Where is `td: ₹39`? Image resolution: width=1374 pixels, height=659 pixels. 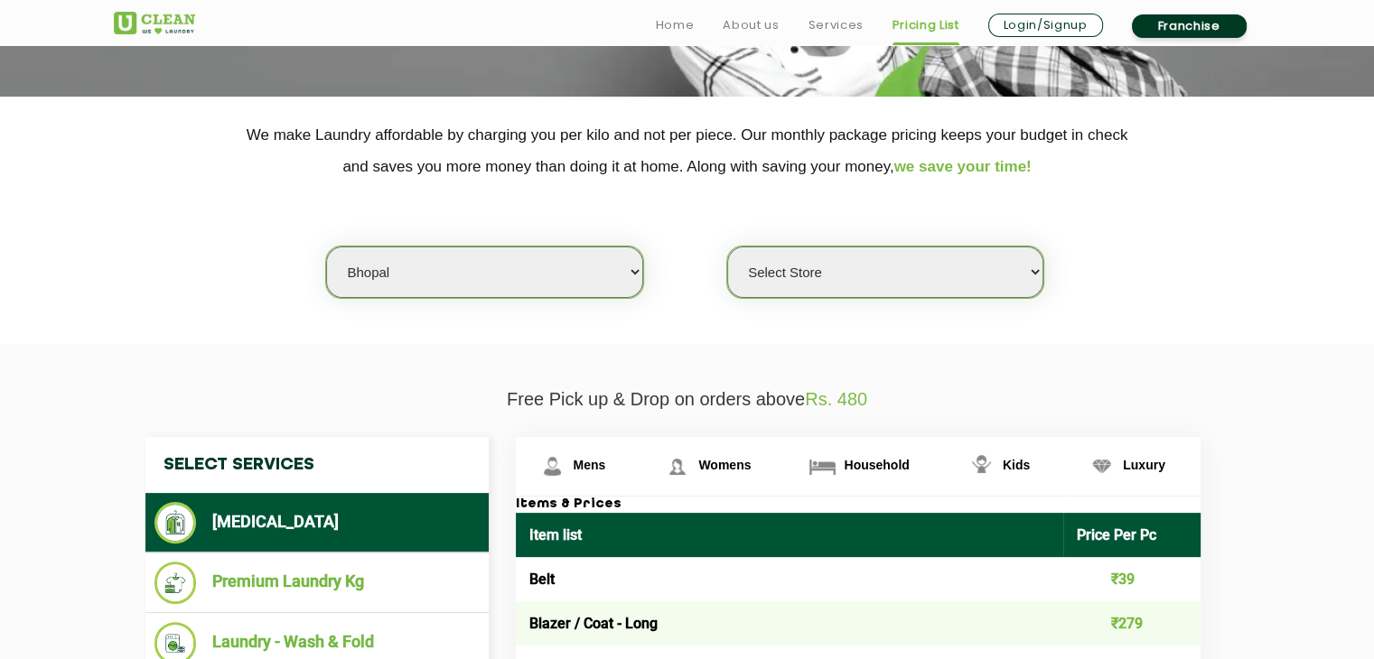 td: ₹39 is located at coordinates (1132, 579).